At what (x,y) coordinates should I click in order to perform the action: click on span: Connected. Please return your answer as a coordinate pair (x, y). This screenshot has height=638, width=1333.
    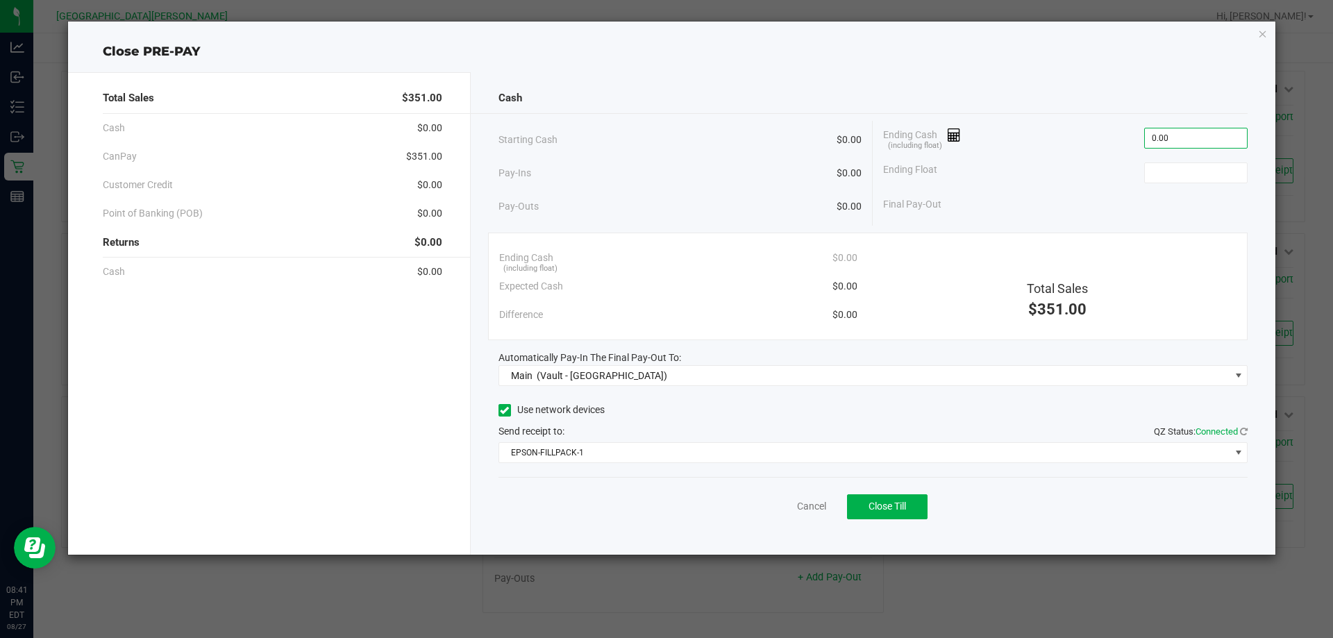
    Looking at the image, I should click on (1217, 431).